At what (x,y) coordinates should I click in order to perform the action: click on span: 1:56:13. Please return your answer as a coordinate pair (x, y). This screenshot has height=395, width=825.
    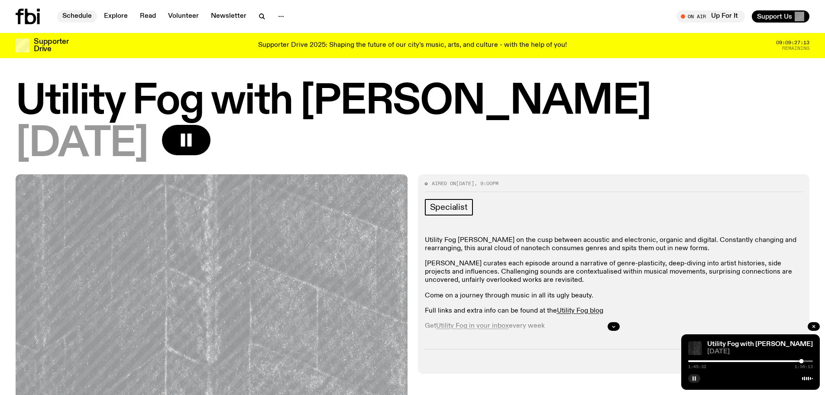
    Looking at the image, I should click on (804, 366).